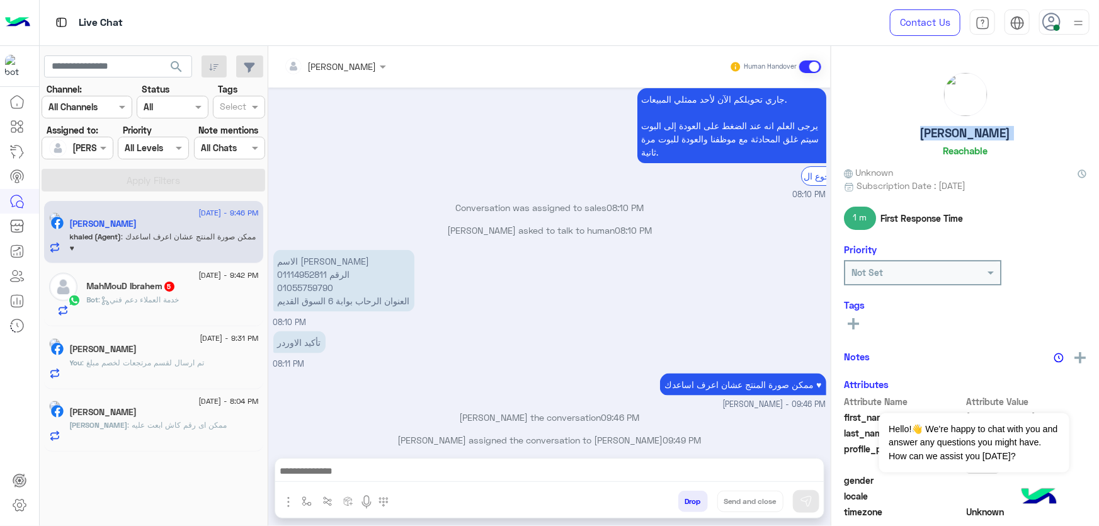 This screenshot has height=526, width=1099. I want to click on h6: Reachable, so click(965, 151).